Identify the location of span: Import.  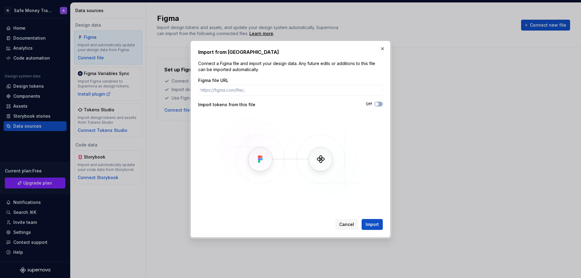
(372, 224).